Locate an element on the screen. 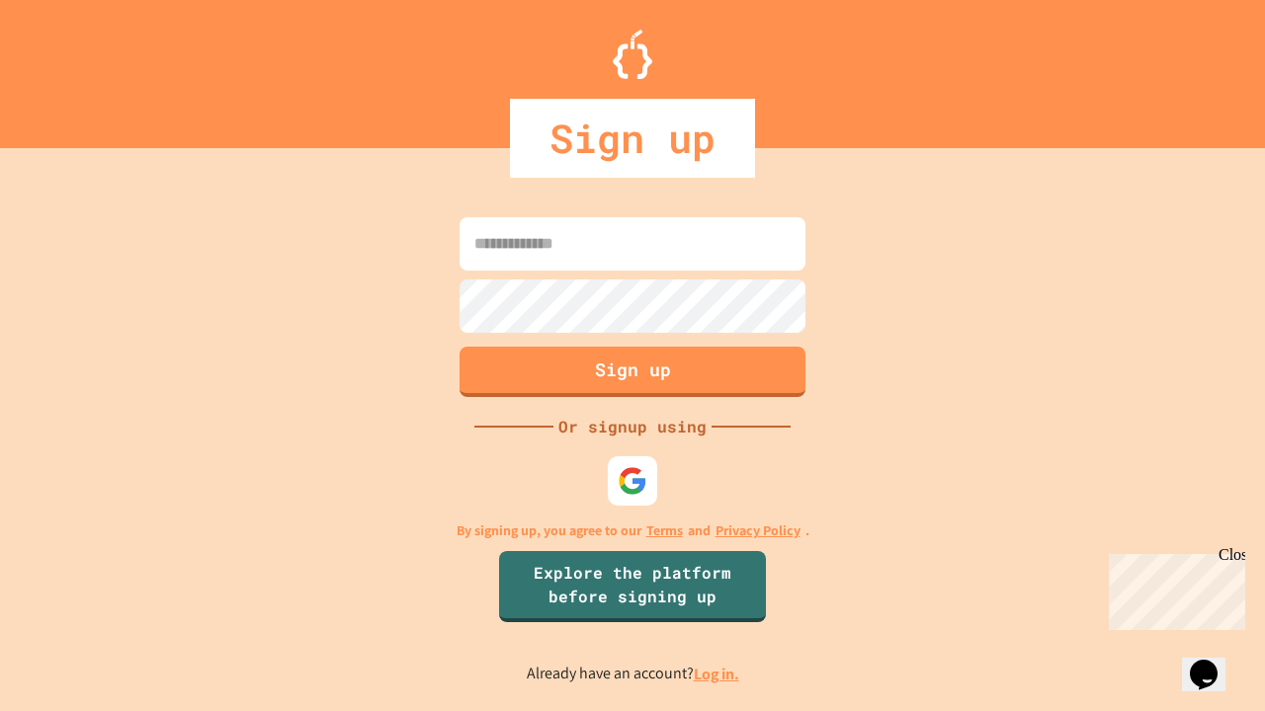  a: Explore the platform before signing up is located at coordinates (632, 587).